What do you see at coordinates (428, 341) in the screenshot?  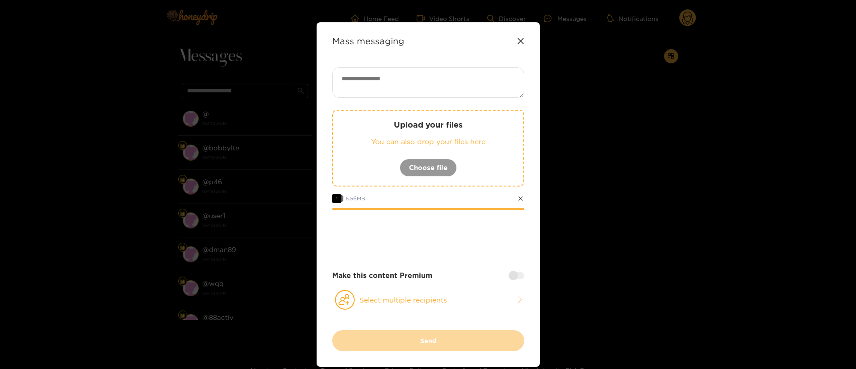 I see `button: Send` at bounding box center [428, 341].